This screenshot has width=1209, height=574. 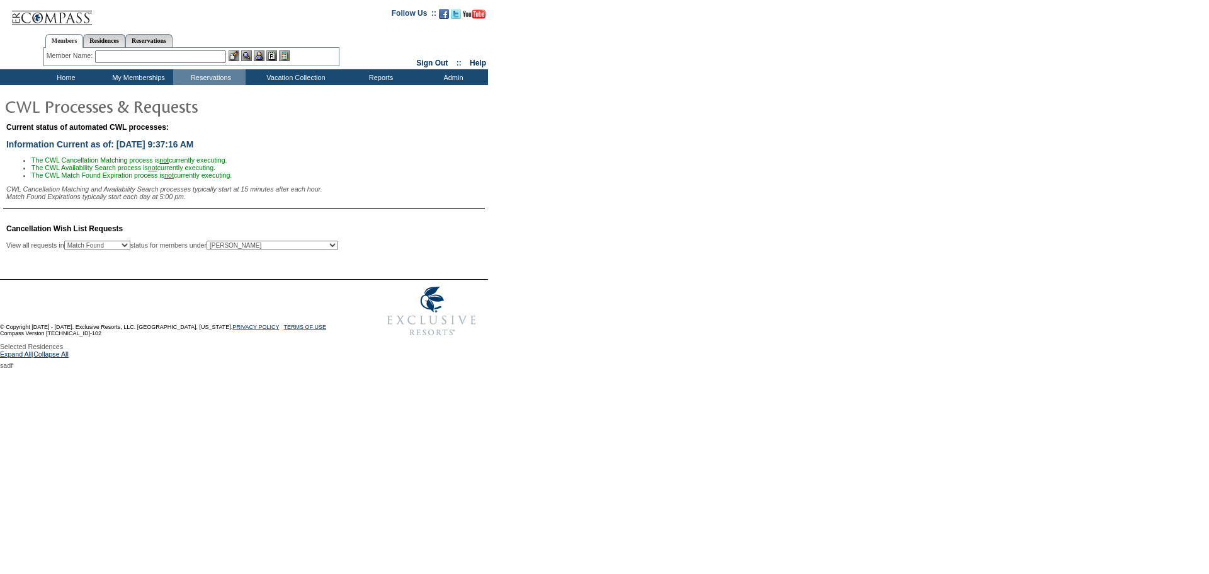 What do you see at coordinates (414, 15) in the screenshot?
I see `td: Follow Us ::` at bounding box center [414, 15].